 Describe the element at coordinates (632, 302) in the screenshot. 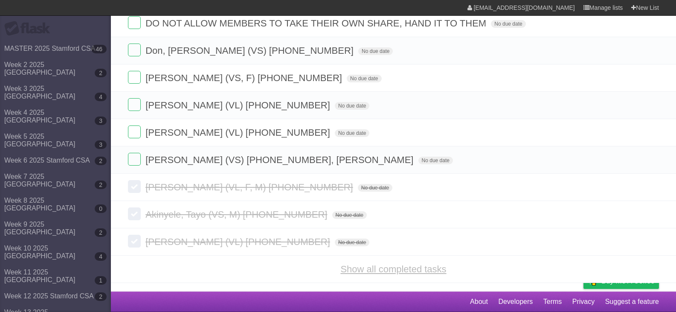

I see `a: Suggest a feature` at that location.